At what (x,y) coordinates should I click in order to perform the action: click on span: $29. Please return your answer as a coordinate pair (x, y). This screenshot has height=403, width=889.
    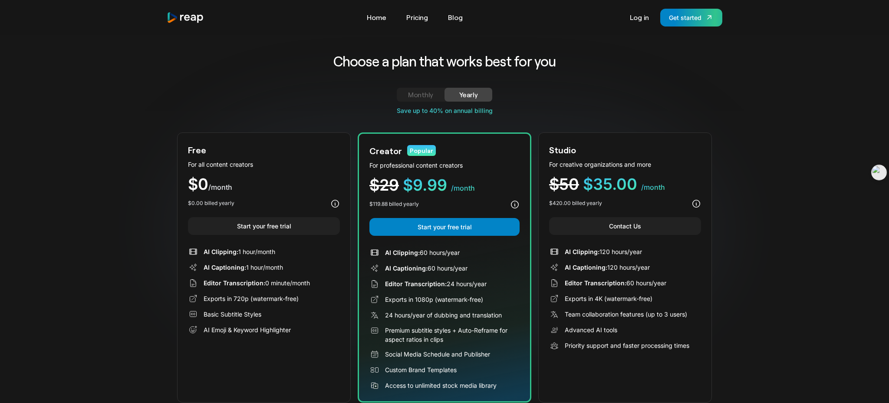
    Looking at the image, I should click on (384, 185).